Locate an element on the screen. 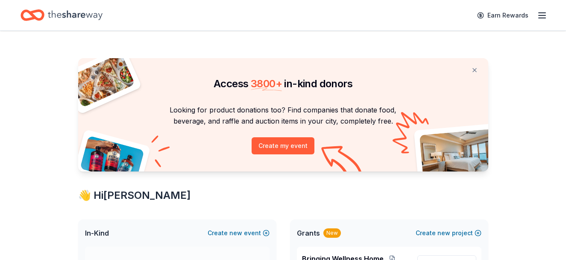  a: Home is located at coordinates (61, 15).